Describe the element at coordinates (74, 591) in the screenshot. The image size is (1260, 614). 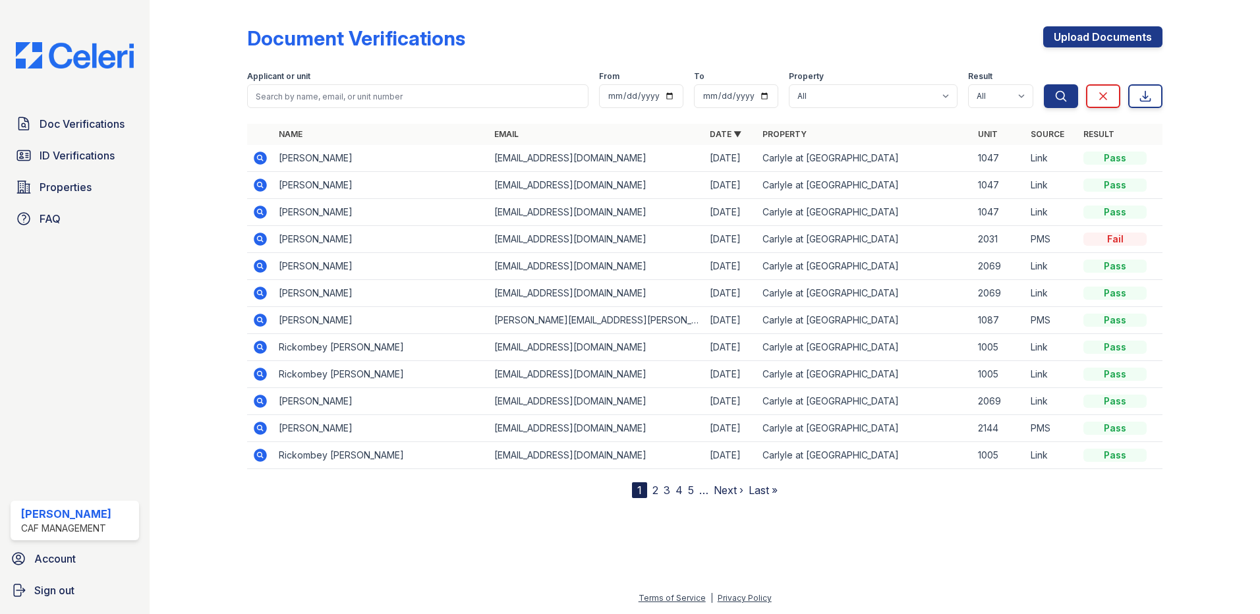
I see `a: Sign out` at that location.